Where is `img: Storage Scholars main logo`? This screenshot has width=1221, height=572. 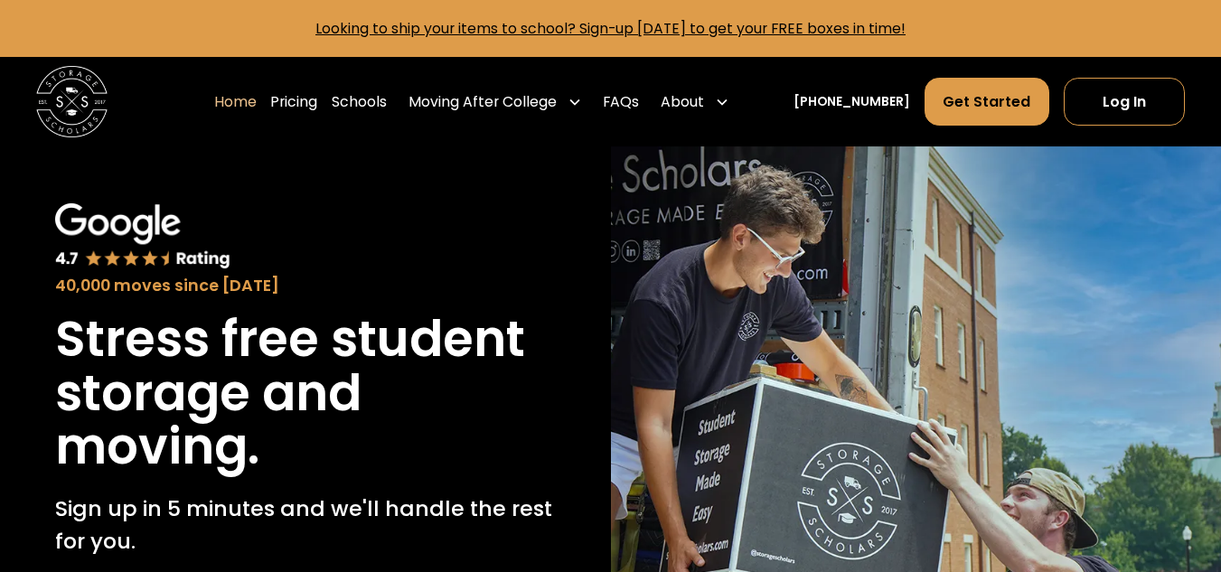
img: Storage Scholars main logo is located at coordinates (71, 101).